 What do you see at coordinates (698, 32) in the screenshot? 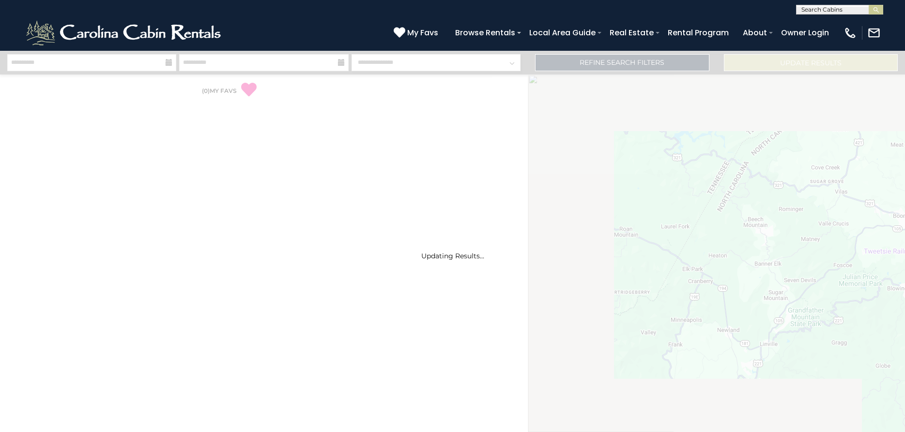
I see `a: Rental Program` at bounding box center [698, 32].